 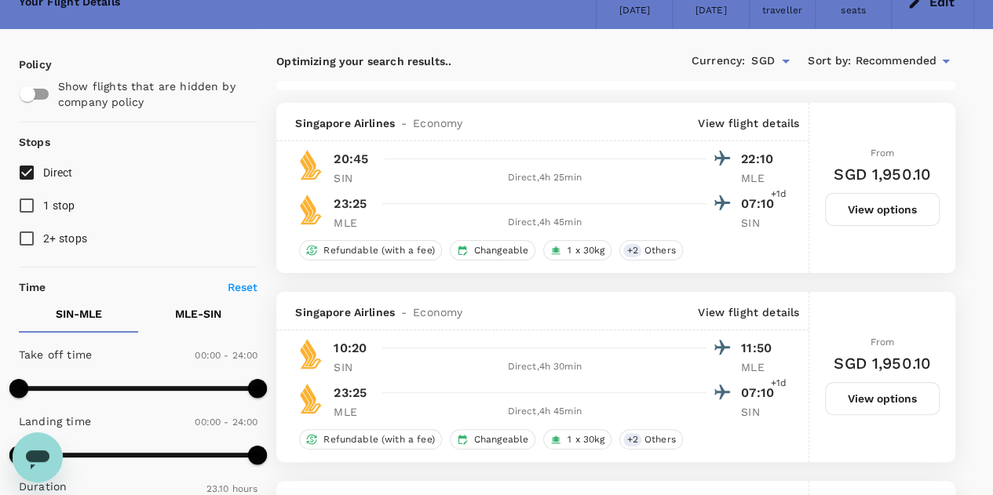 What do you see at coordinates (829, 61) in the screenshot?
I see `span: Sort by :` at bounding box center [829, 61].